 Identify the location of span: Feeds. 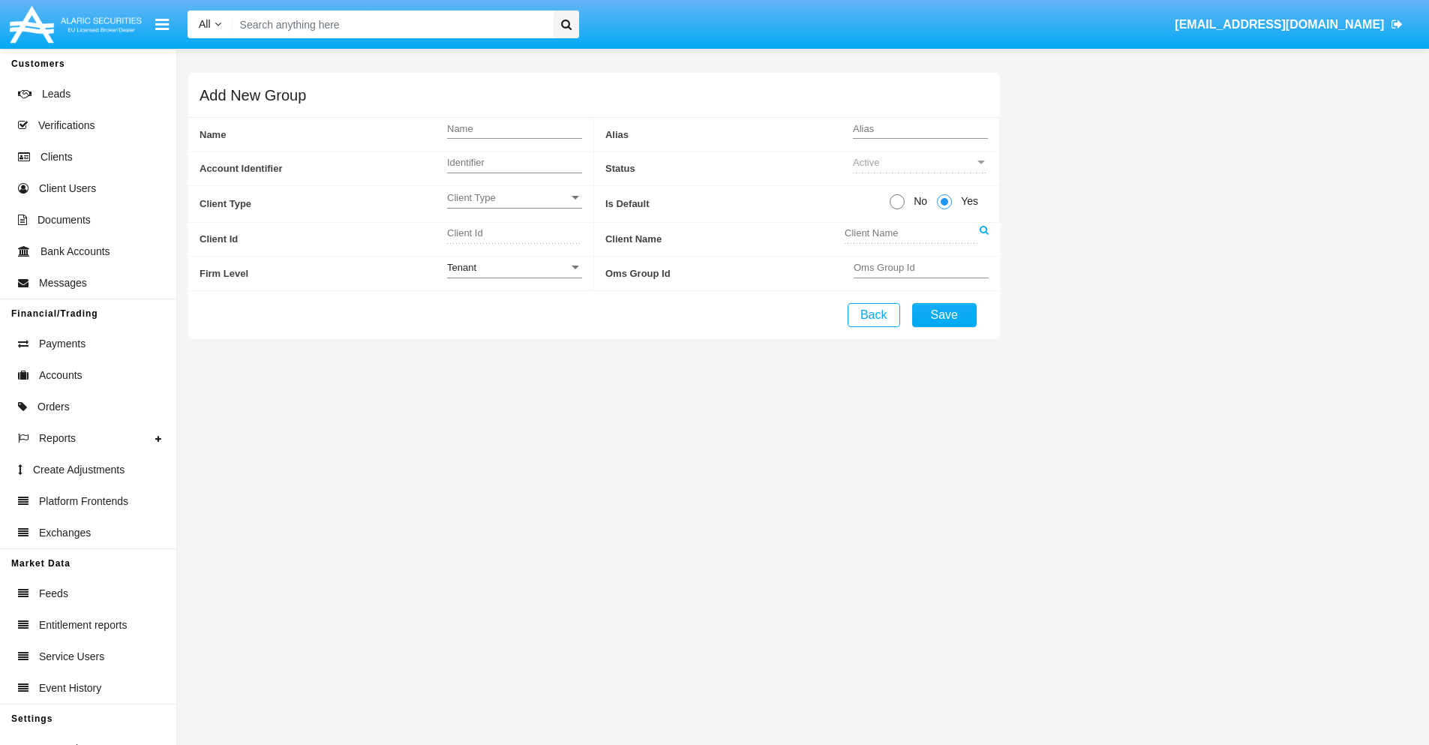
(53, 594).